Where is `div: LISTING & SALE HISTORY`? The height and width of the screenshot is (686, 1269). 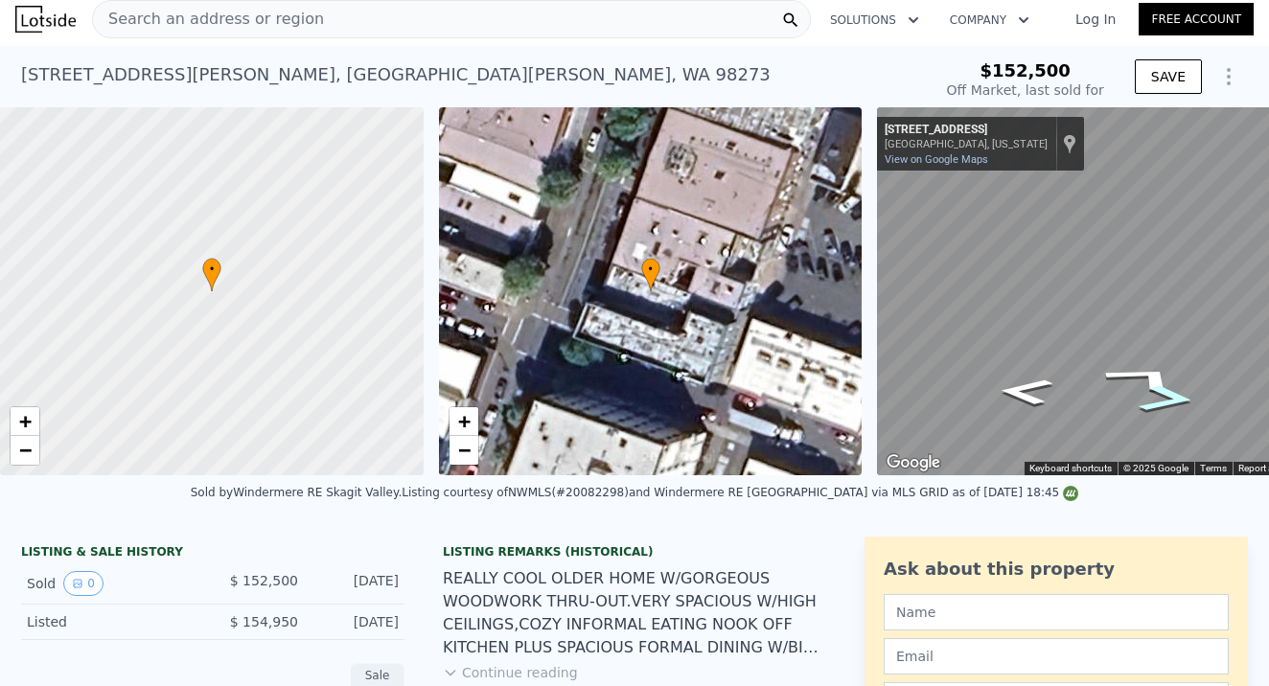
div: LISTING & SALE HISTORY is located at coordinates (213, 554).